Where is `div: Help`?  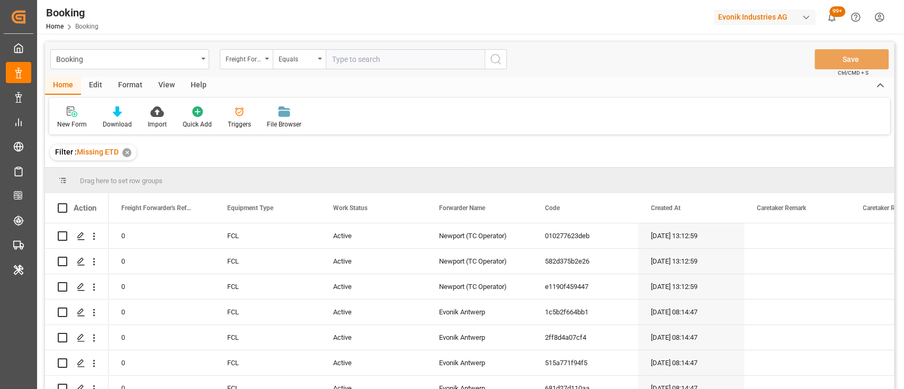 div: Help is located at coordinates (199, 86).